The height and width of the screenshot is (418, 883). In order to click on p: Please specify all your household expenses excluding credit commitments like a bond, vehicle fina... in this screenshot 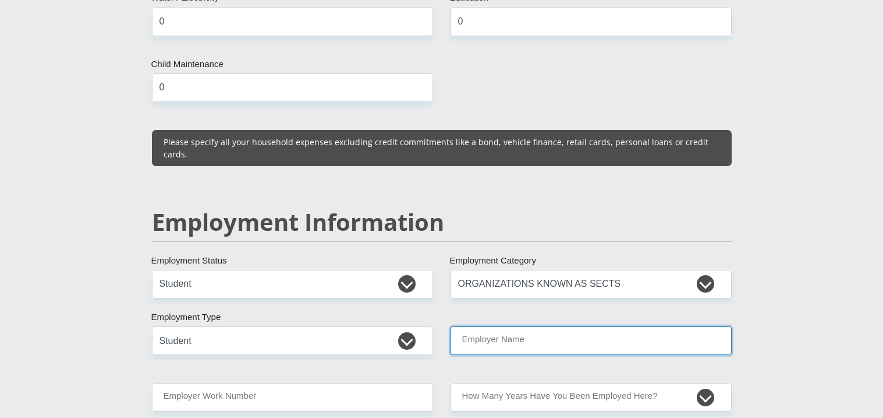, I will do `click(442, 148)`.